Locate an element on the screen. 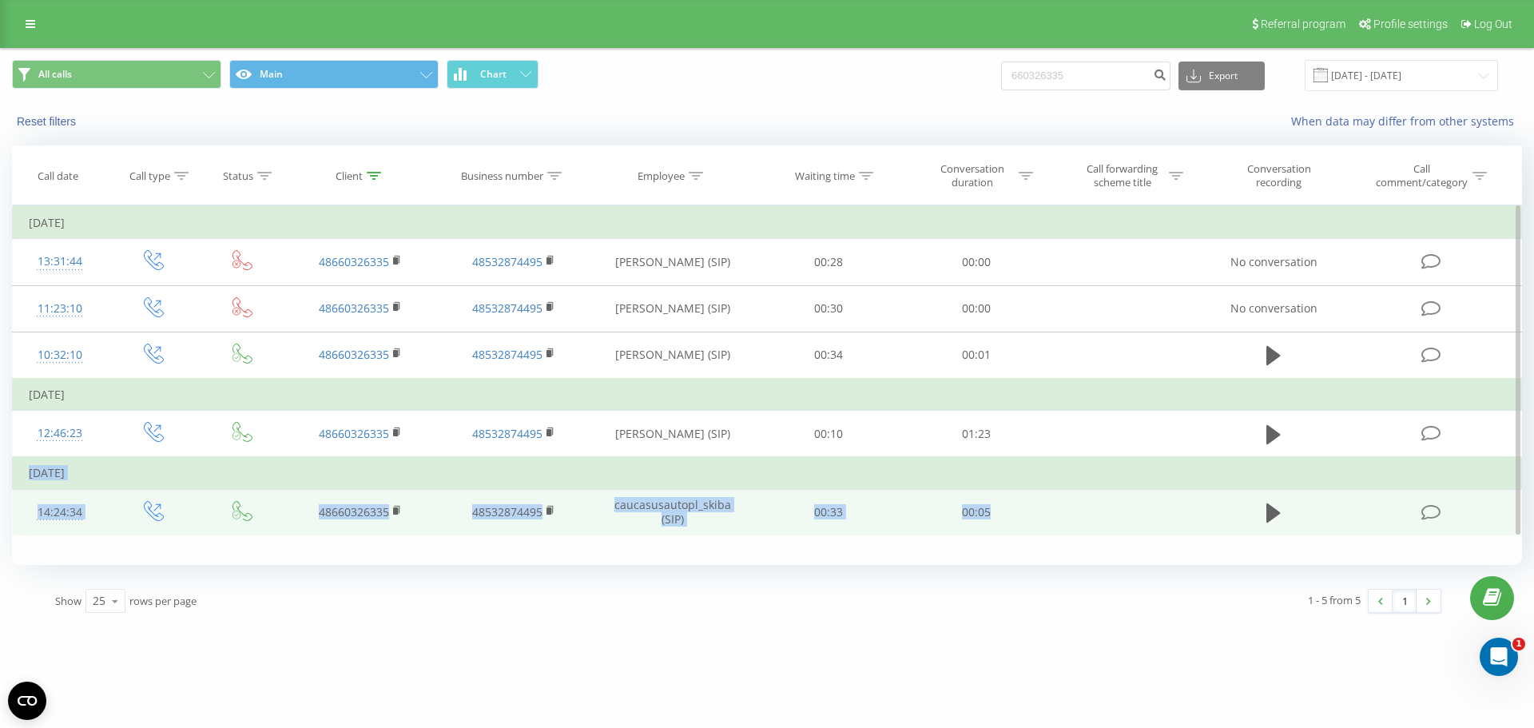  button: Chart is located at coordinates (492, 74).